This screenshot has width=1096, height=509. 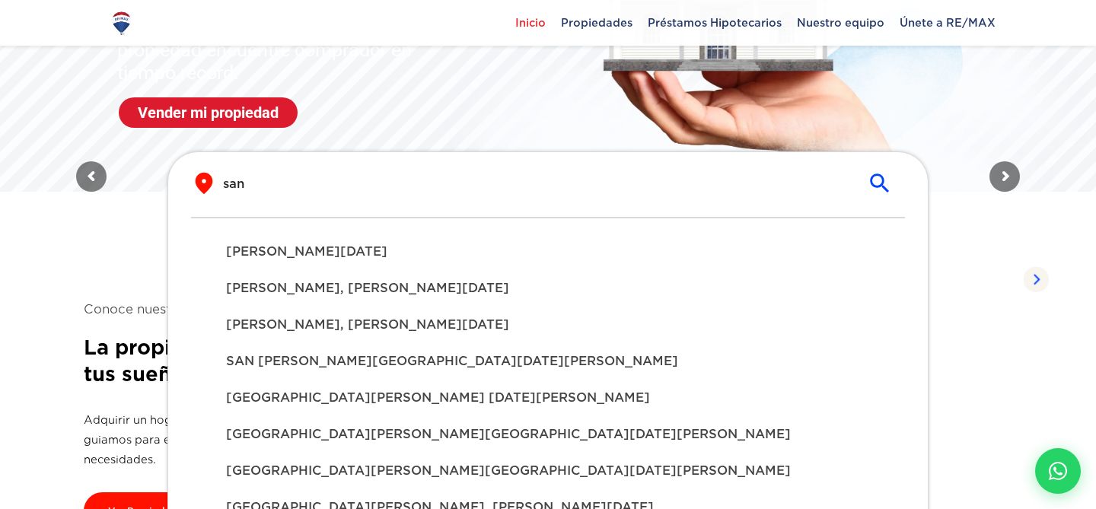 What do you see at coordinates (530, 23) in the screenshot?
I see `span: Inicio` at bounding box center [530, 23].